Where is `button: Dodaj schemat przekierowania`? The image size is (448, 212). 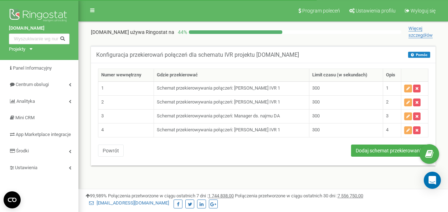 button: Dodaj schemat przekierowania is located at coordinates (390, 150).